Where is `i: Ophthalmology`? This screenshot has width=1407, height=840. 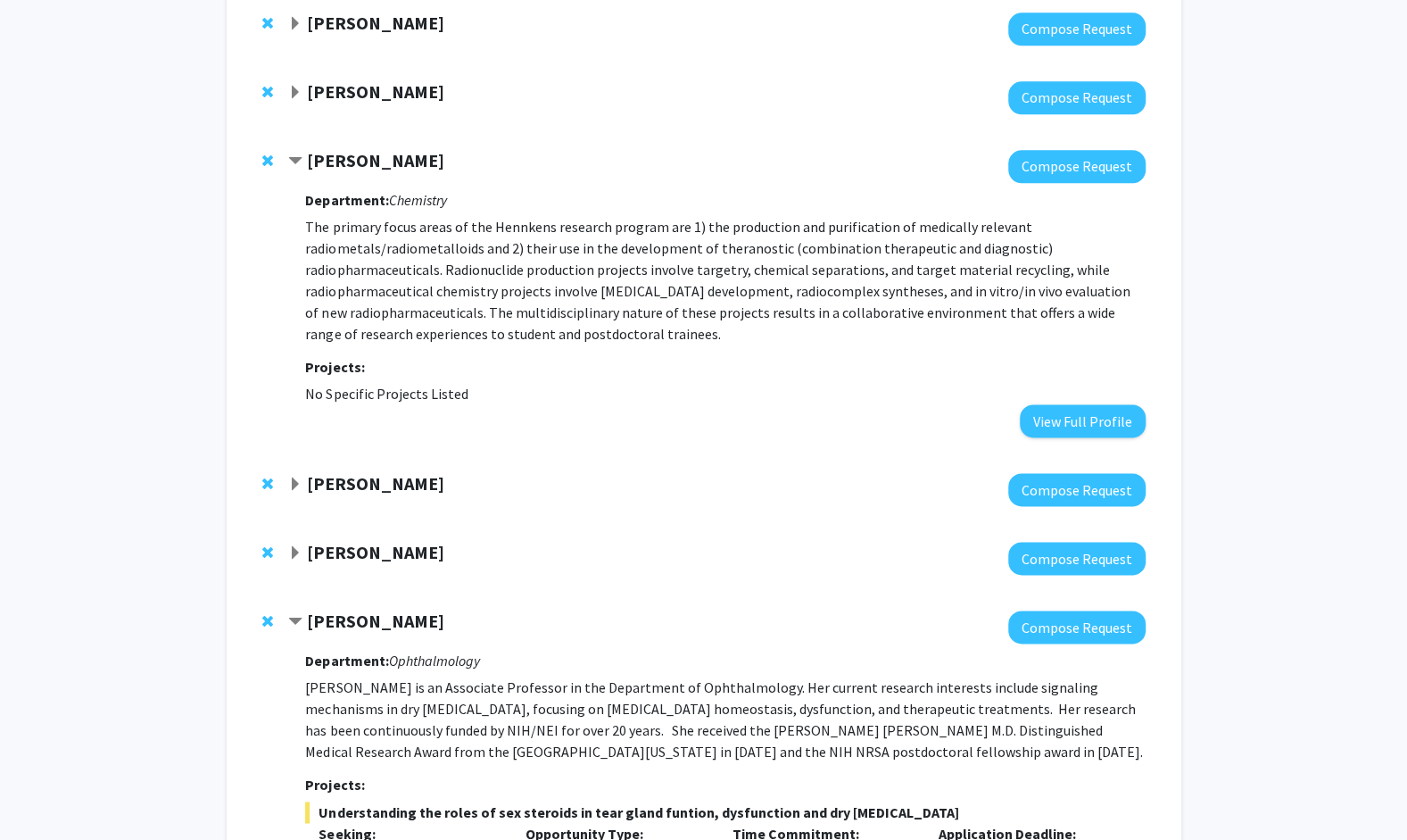
i: Ophthalmology is located at coordinates (434, 661).